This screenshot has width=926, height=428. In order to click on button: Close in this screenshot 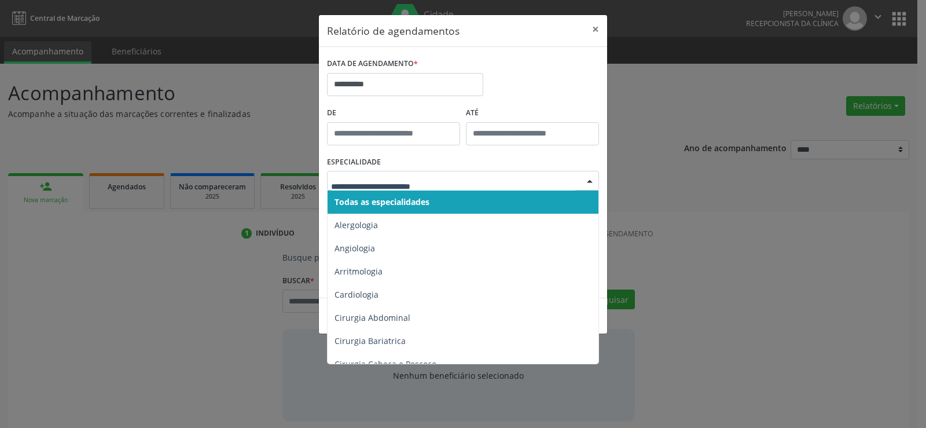, I will do `click(595, 29)`.